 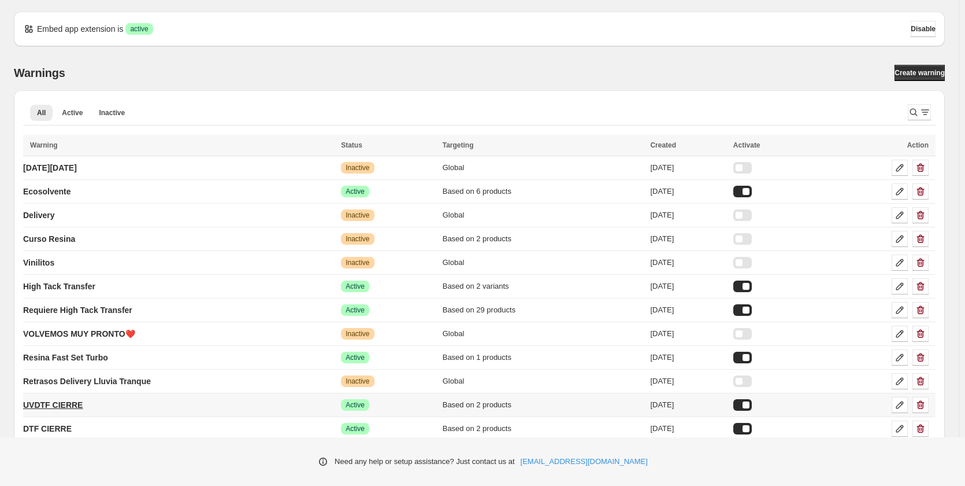 I want to click on a: Curso Resina, so click(x=49, y=239).